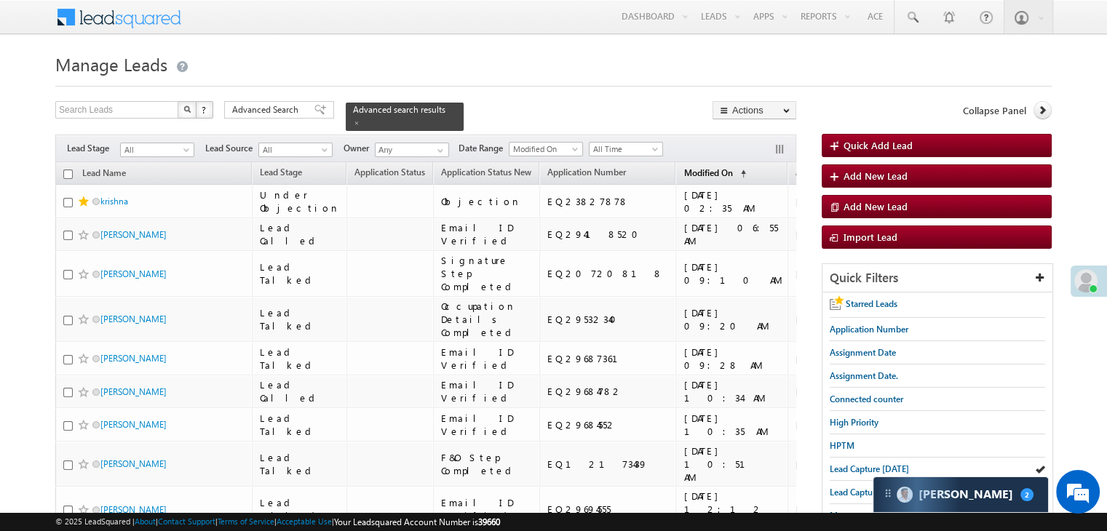 The width and height of the screenshot is (1107, 531). Describe the element at coordinates (740, 174) in the screenshot. I see `span: (sorted ascending)` at that location.